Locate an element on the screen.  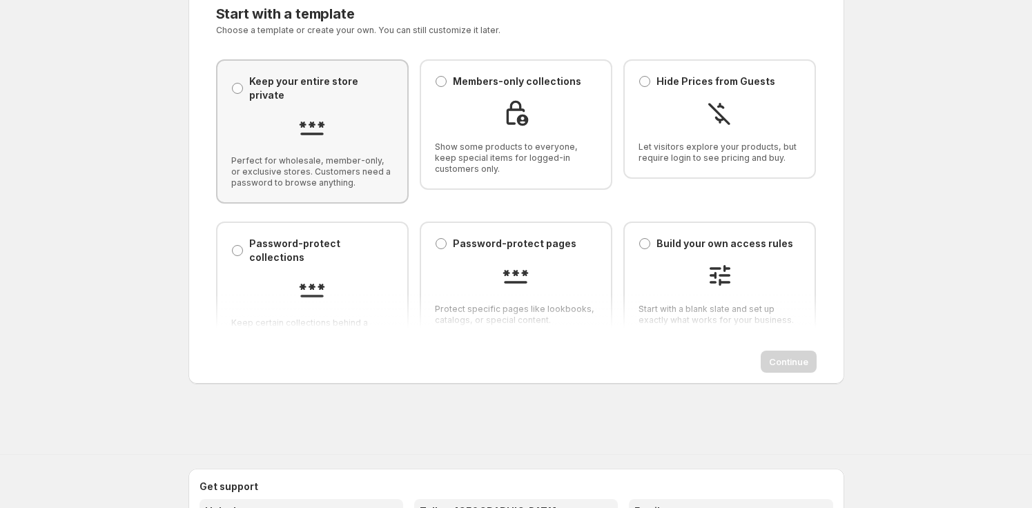
span: Keep certain collections behind a password while the rest of your store is open. is located at coordinates (312, 334).